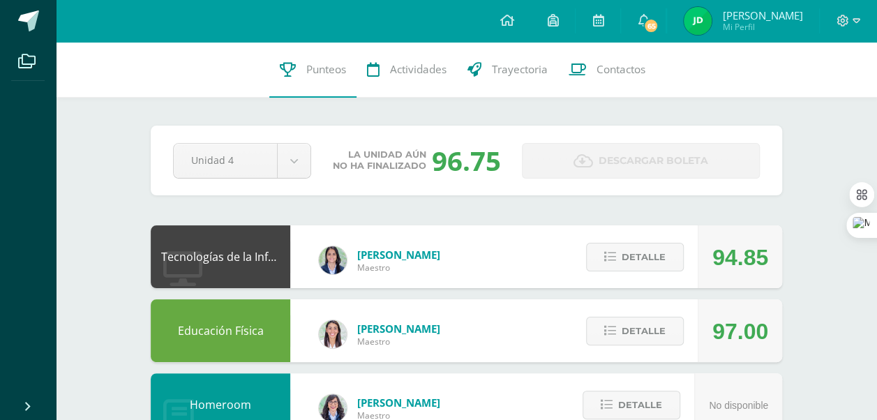 This screenshot has width=877, height=420. I want to click on a: Unidad 4, so click(242, 161).